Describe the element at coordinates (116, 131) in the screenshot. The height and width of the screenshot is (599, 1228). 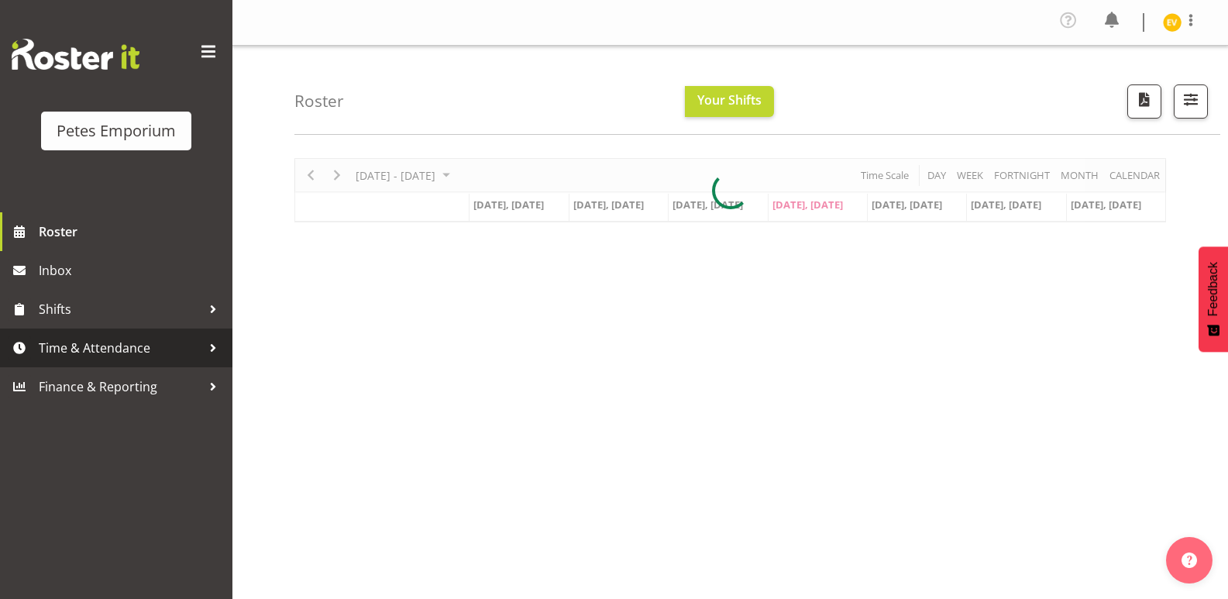
I see `div: Petes Emporium` at that location.